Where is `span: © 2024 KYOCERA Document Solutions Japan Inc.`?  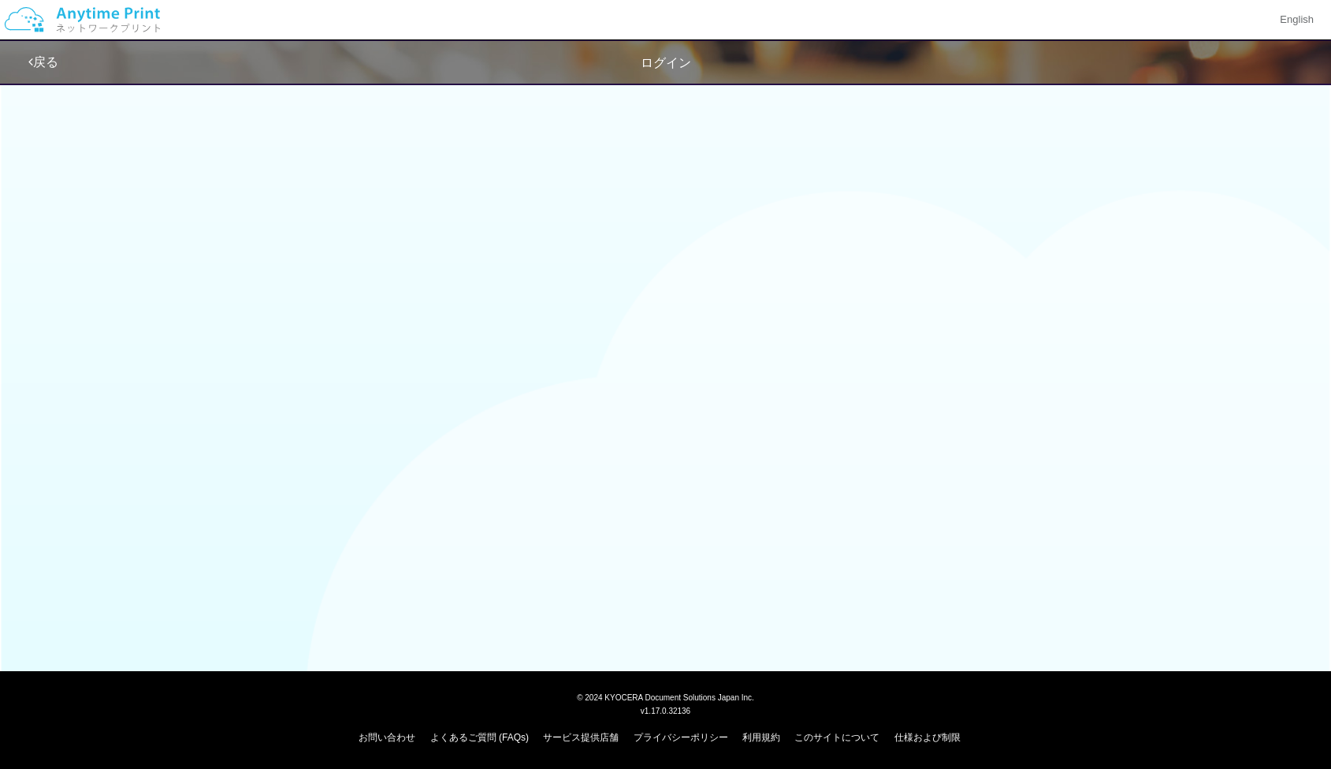 span: © 2024 KYOCERA Document Solutions Japan Inc. is located at coordinates (665, 696).